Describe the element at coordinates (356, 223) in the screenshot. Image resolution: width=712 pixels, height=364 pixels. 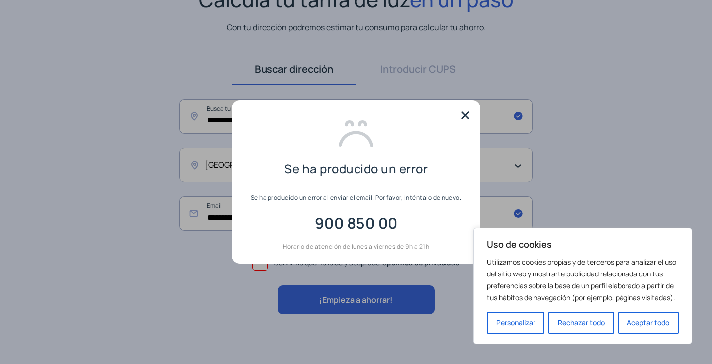
I see `p: 900 850 00` at that location.